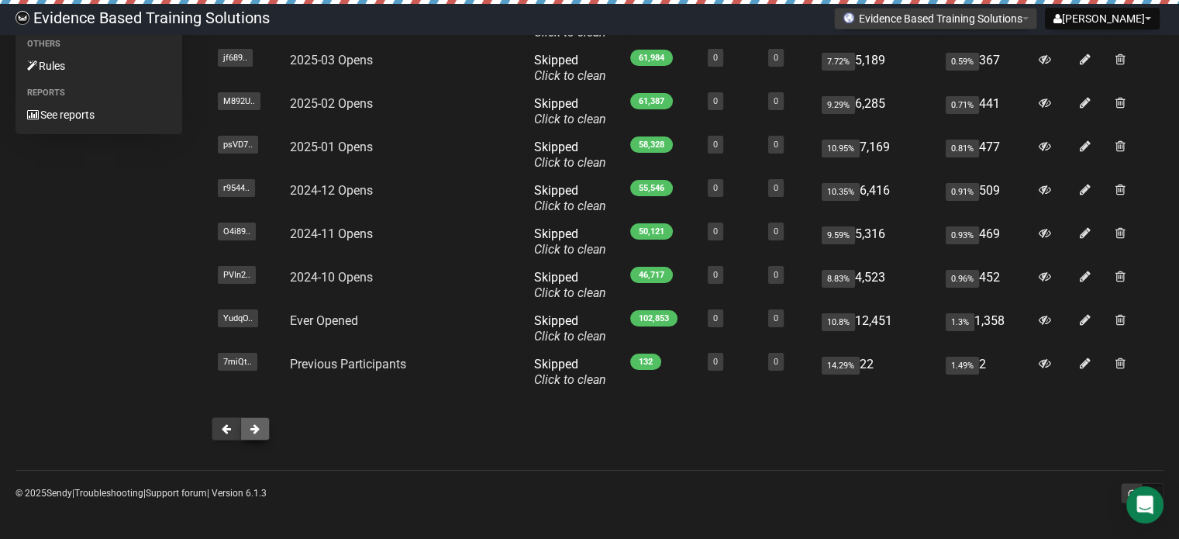 The width and height of the screenshot is (1179, 539). Describe the element at coordinates (877, 155) in the screenshot. I see `td: 7,169` at that location.